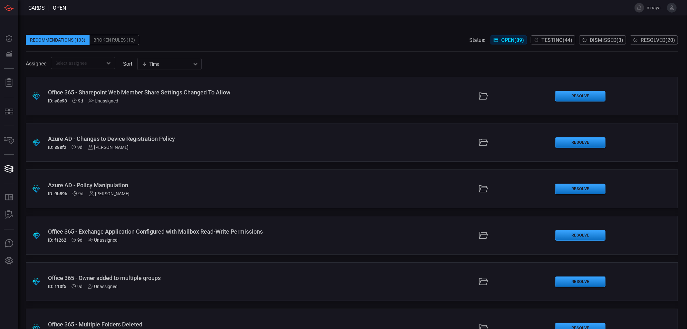 This screenshot has height=329, width=687. I want to click on h5: ID: 888f2, so click(57, 147).